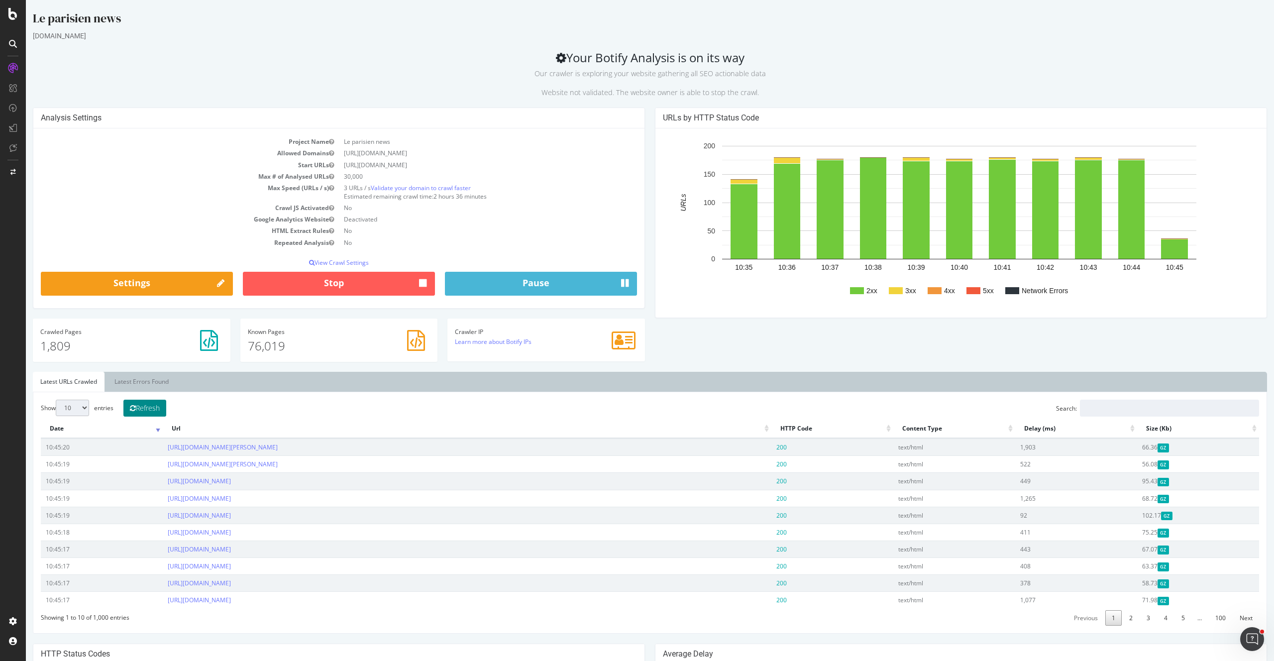 The image size is (1274, 661). I want to click on text: 150, so click(684, 174).